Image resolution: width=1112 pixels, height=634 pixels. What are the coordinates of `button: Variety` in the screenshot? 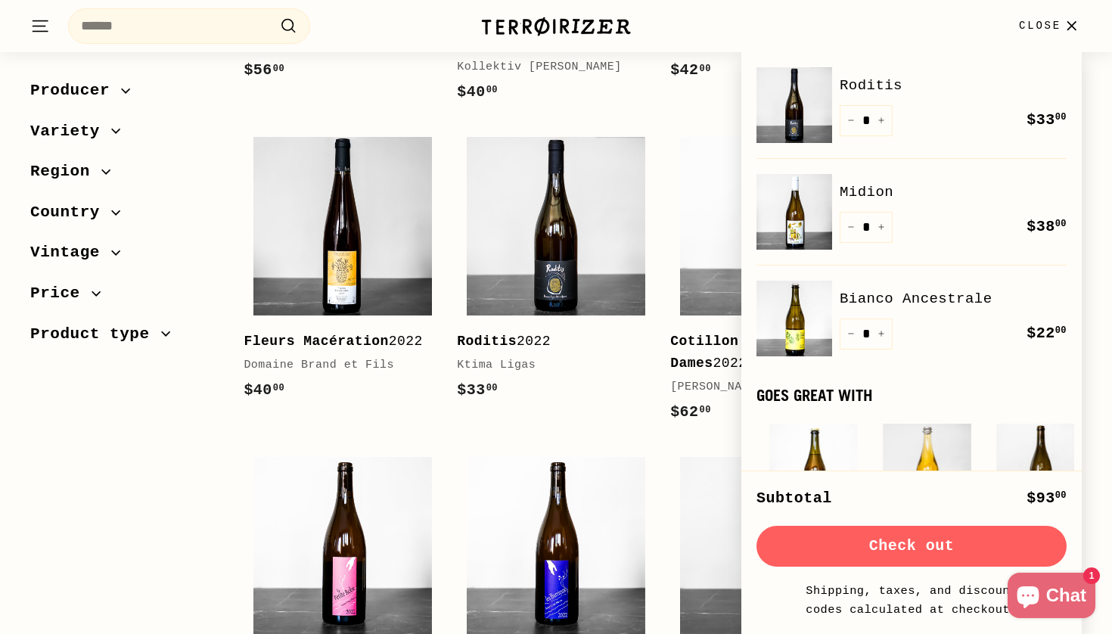 It's located at (125, 135).